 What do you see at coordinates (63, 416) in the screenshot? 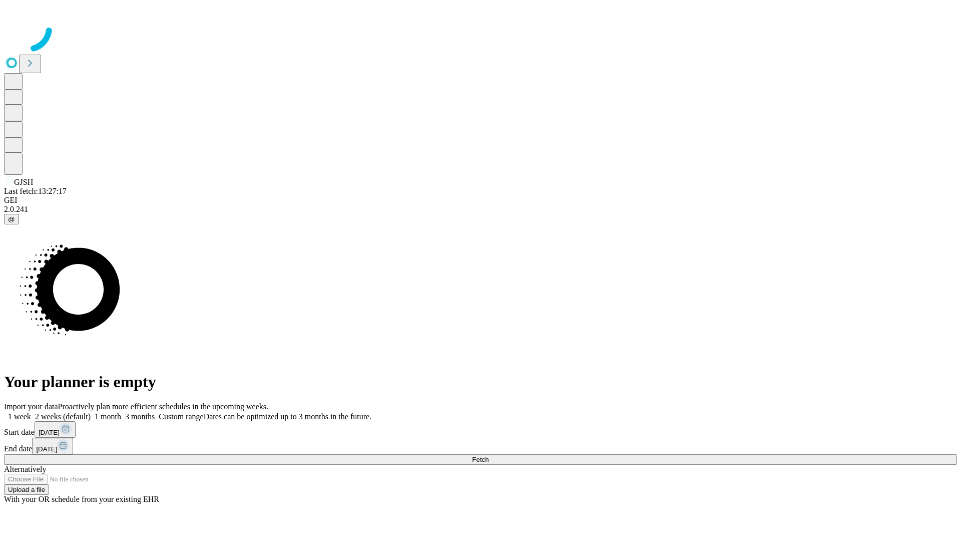
I see `span: 2 weeks (default)` at bounding box center [63, 416].